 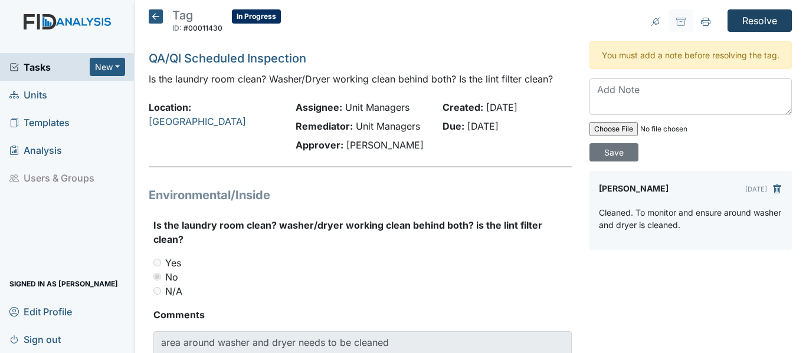 What do you see at coordinates (324, 126) in the screenshot?
I see `strong: Remediator:` at bounding box center [324, 126].